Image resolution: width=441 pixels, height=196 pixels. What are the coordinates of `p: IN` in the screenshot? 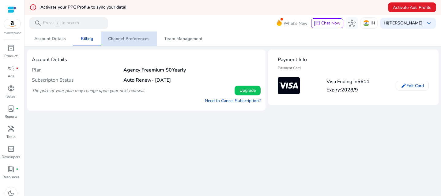 It's located at (373, 23).